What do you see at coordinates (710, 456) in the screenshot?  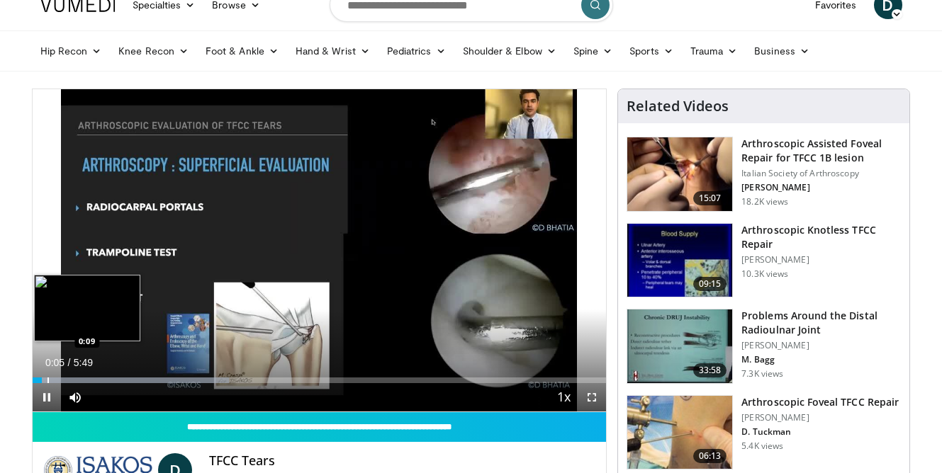 I see `span: 06:13` at bounding box center [710, 456].